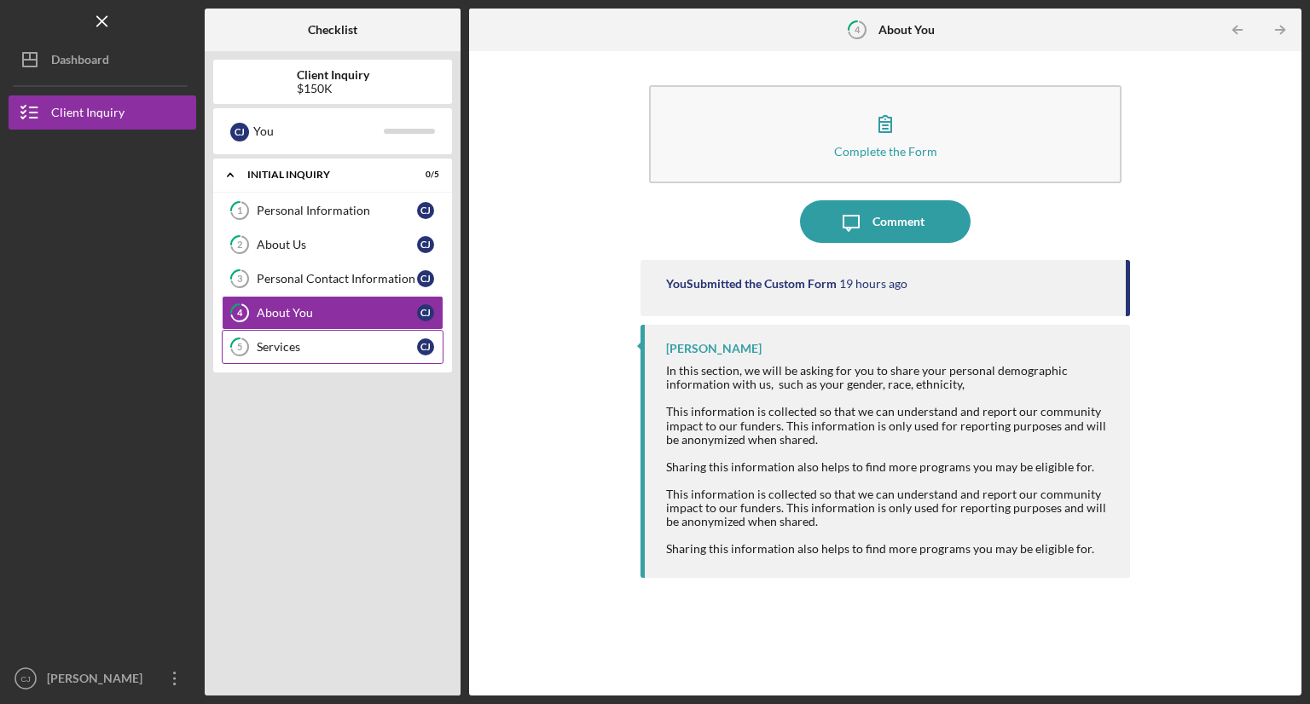  Describe the element at coordinates (337, 279) in the screenshot. I see `div: Personal Contact Information` at that location.